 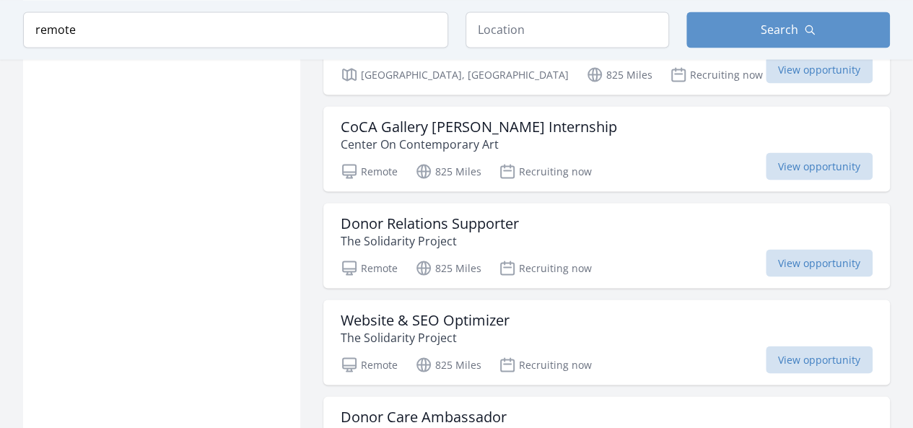 I want to click on h3: Website & SEO Optimizer, so click(x=425, y=320).